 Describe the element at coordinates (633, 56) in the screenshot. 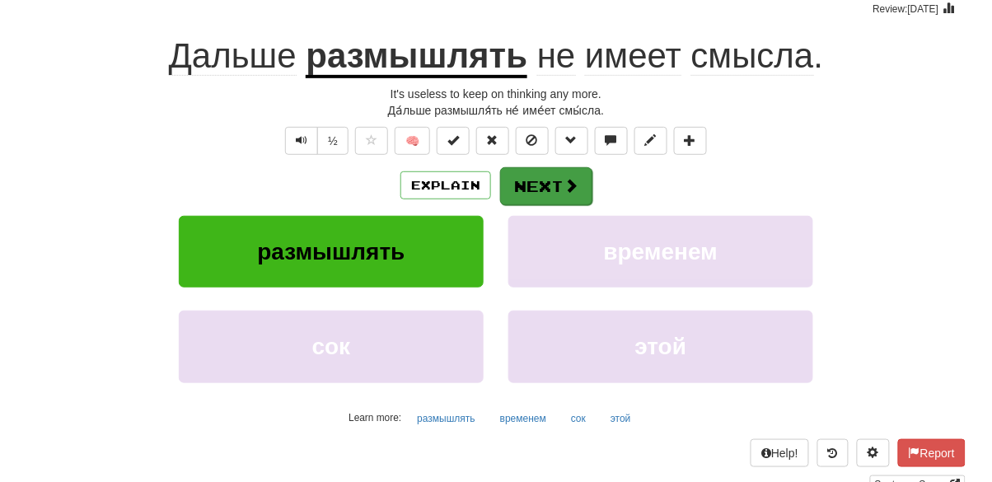

I see `span: имеет` at that location.